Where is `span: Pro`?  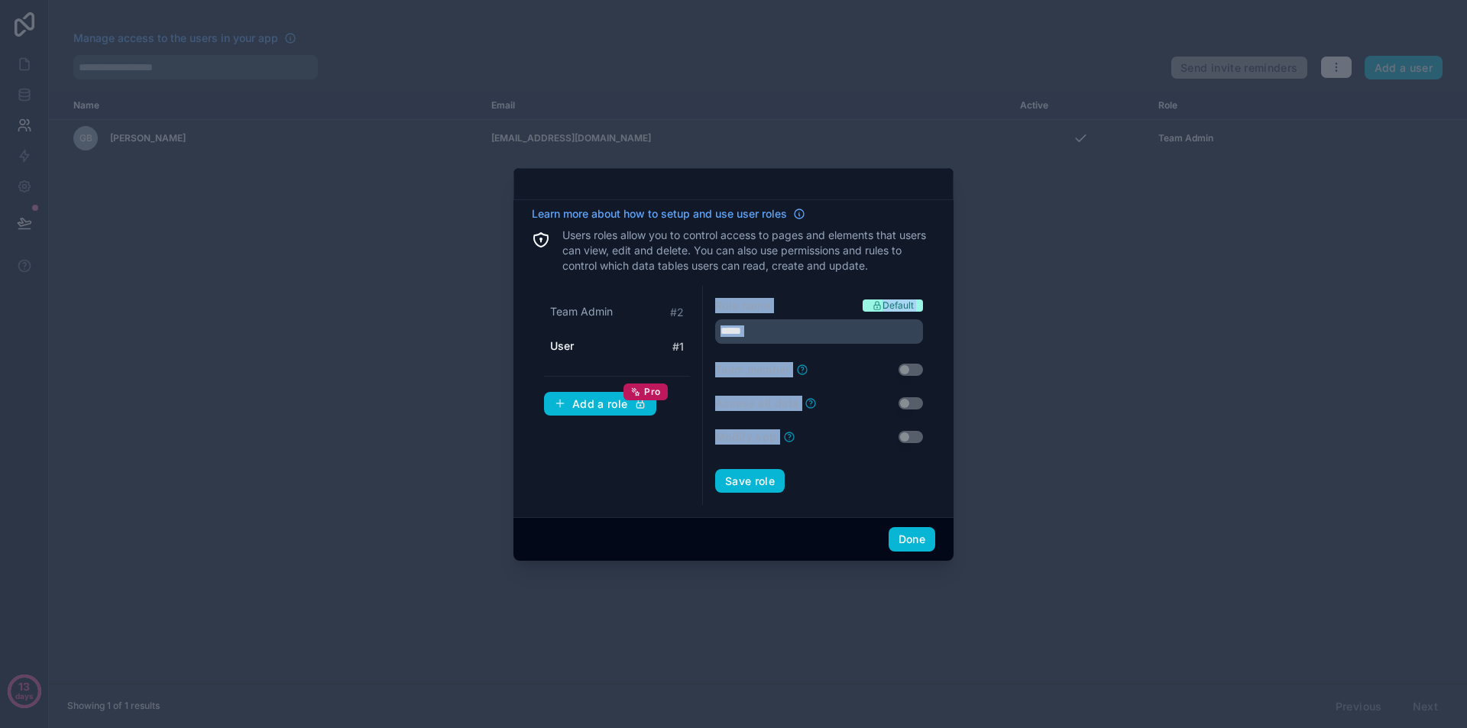 span: Pro is located at coordinates (652, 392).